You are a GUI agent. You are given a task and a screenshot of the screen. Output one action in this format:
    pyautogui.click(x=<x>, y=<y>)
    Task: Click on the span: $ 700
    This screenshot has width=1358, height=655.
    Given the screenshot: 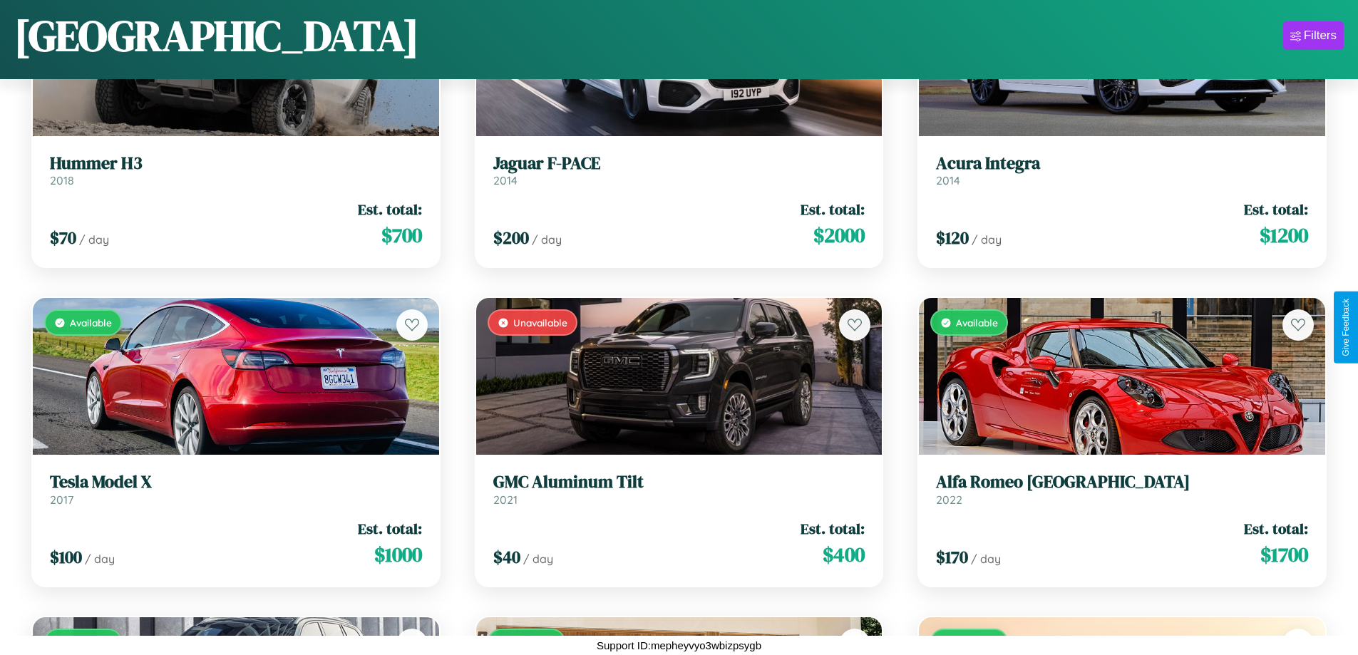 What is the action you would take?
    pyautogui.click(x=401, y=235)
    